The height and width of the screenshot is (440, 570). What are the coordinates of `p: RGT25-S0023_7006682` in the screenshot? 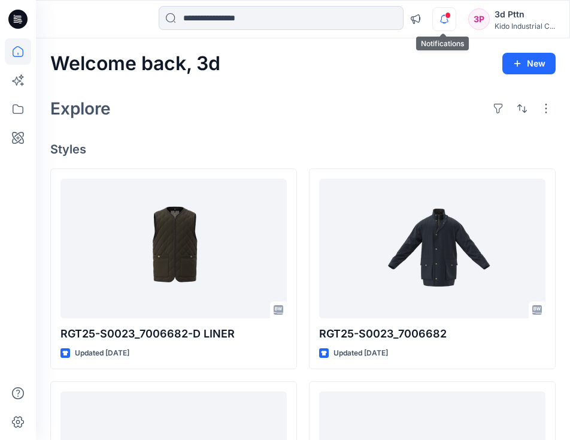 It's located at (432, 334).